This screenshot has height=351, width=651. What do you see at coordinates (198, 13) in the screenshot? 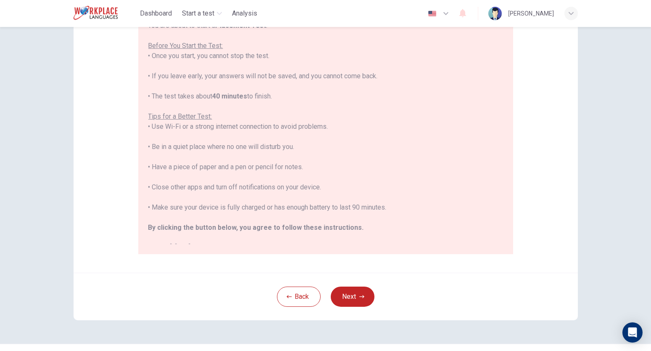
I see `span: Start a test` at bounding box center [198, 13].